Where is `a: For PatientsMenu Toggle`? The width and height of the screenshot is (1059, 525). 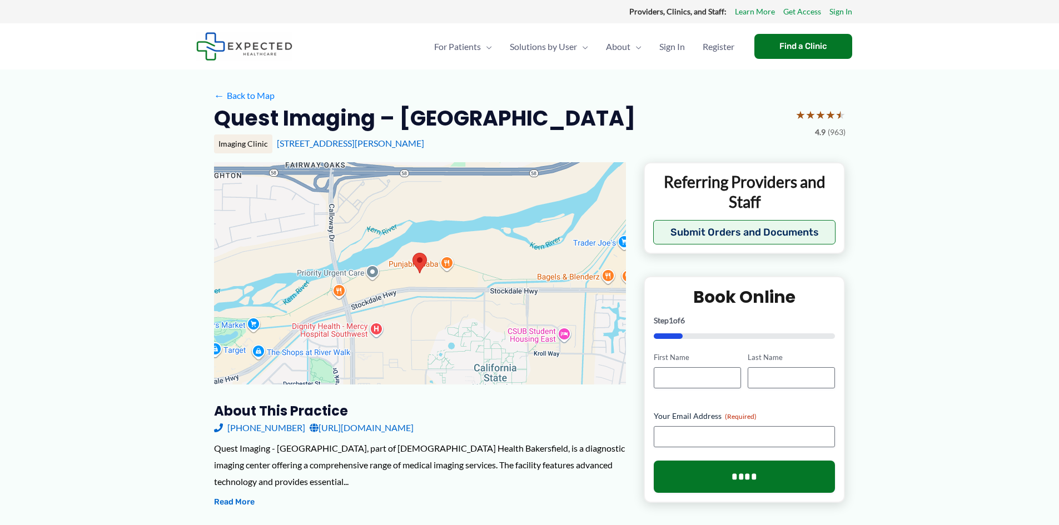
a: For PatientsMenu Toggle is located at coordinates (463, 47).